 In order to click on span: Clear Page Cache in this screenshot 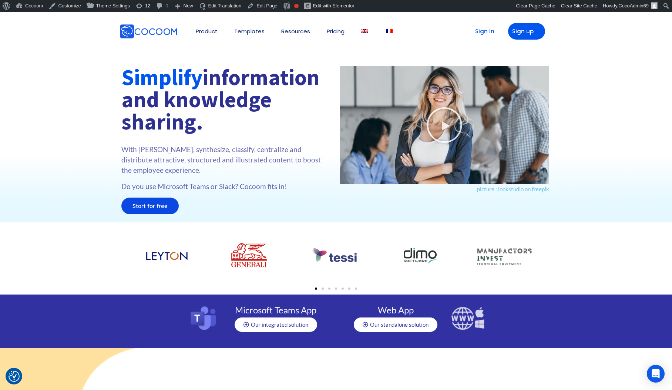, I will do `click(536, 6)`.